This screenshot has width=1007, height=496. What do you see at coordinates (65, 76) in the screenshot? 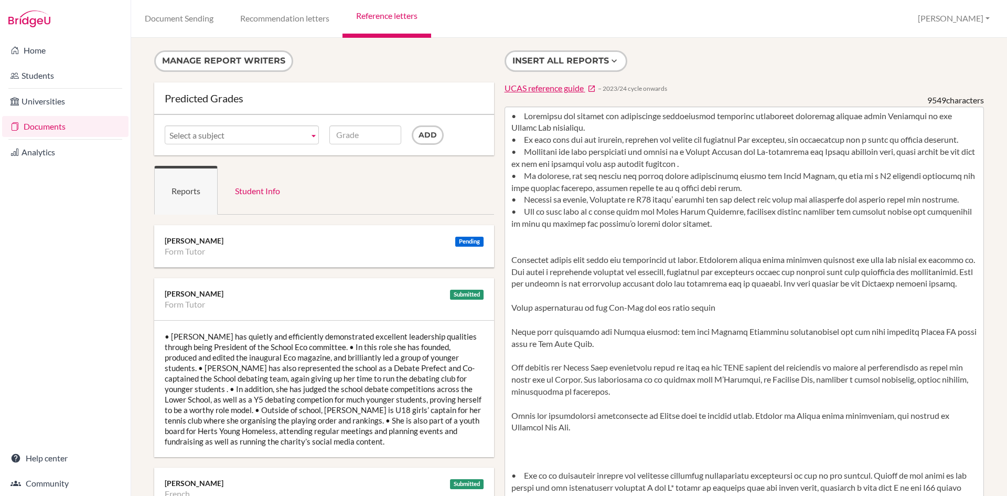
I see `a: Students` at bounding box center [65, 76].